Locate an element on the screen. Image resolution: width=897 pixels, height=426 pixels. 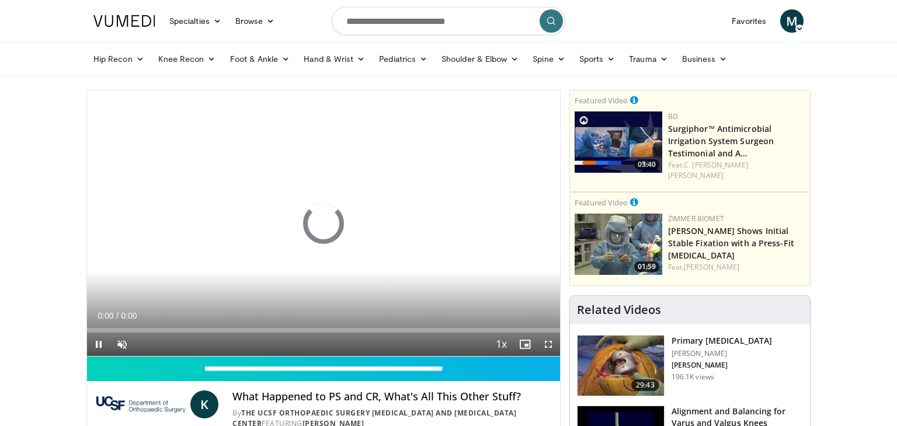
div: Progress Bar is located at coordinates (324, 331).